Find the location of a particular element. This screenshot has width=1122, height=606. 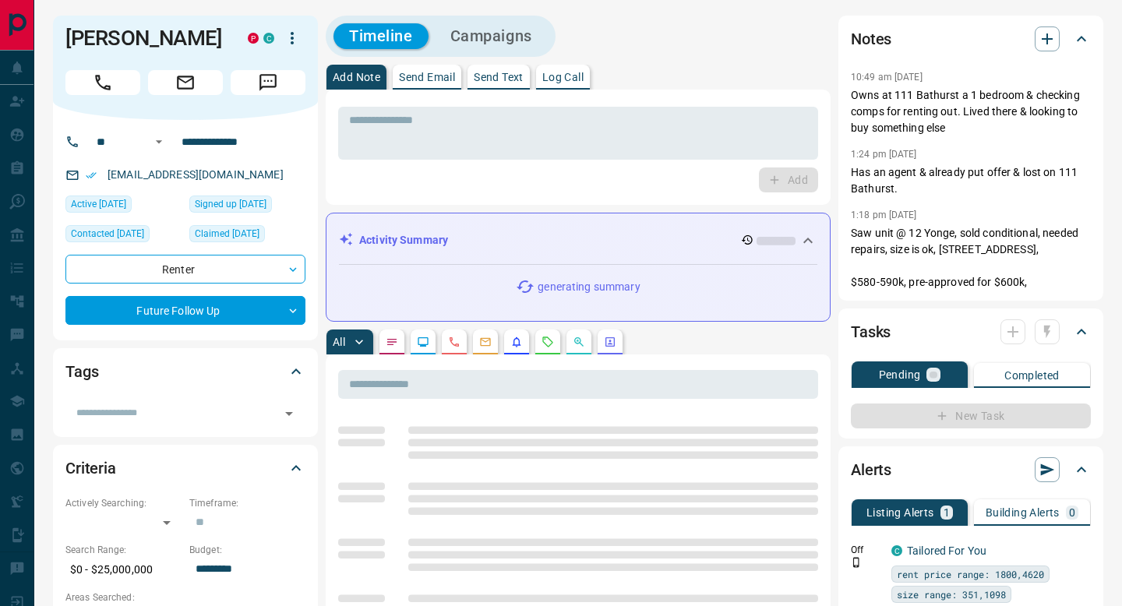

div: Activity Summary is located at coordinates (578, 240).